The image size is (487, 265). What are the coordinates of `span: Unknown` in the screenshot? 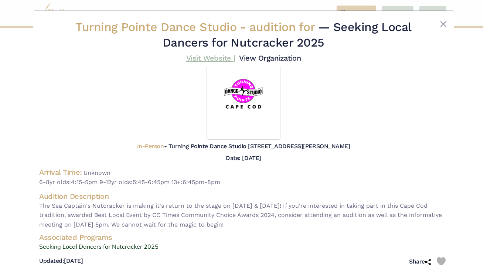 It's located at (97, 173).